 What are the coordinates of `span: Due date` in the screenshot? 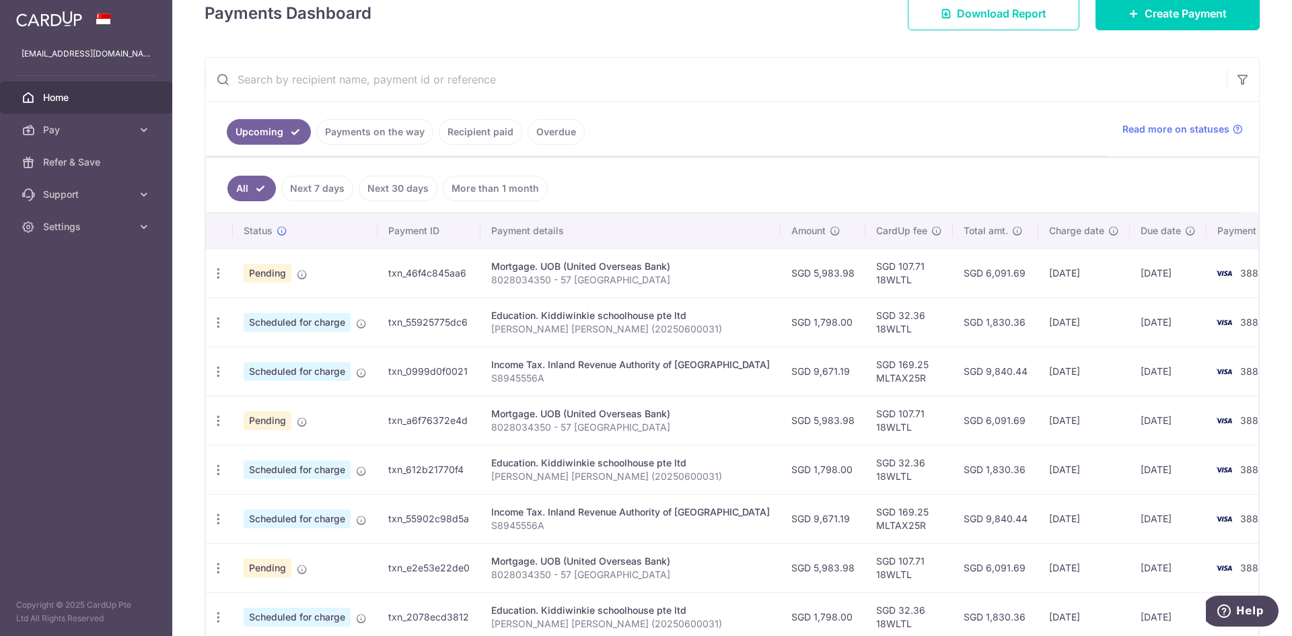 It's located at (1160, 231).